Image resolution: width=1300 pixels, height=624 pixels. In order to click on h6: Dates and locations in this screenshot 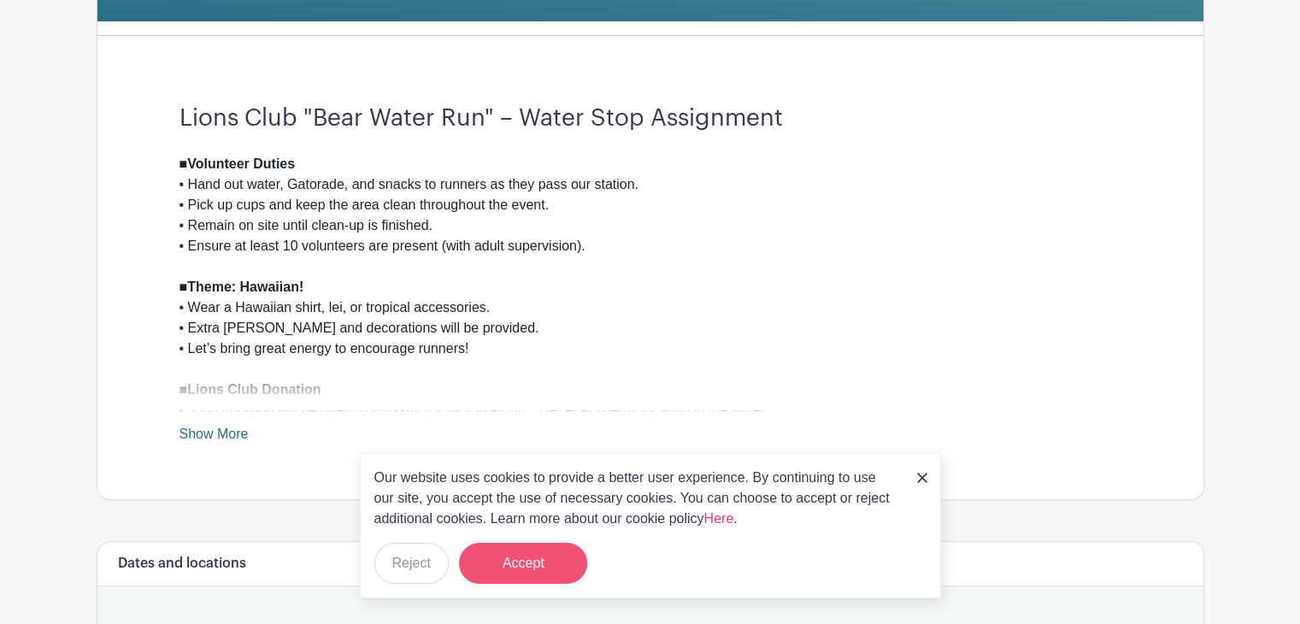, I will do `click(182, 563)`.